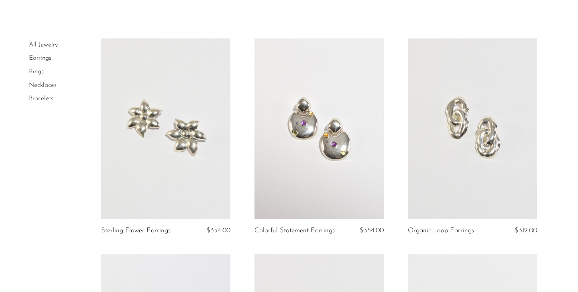  What do you see at coordinates (294, 231) in the screenshot?
I see `a: Colorful Statement Earrings` at bounding box center [294, 231].